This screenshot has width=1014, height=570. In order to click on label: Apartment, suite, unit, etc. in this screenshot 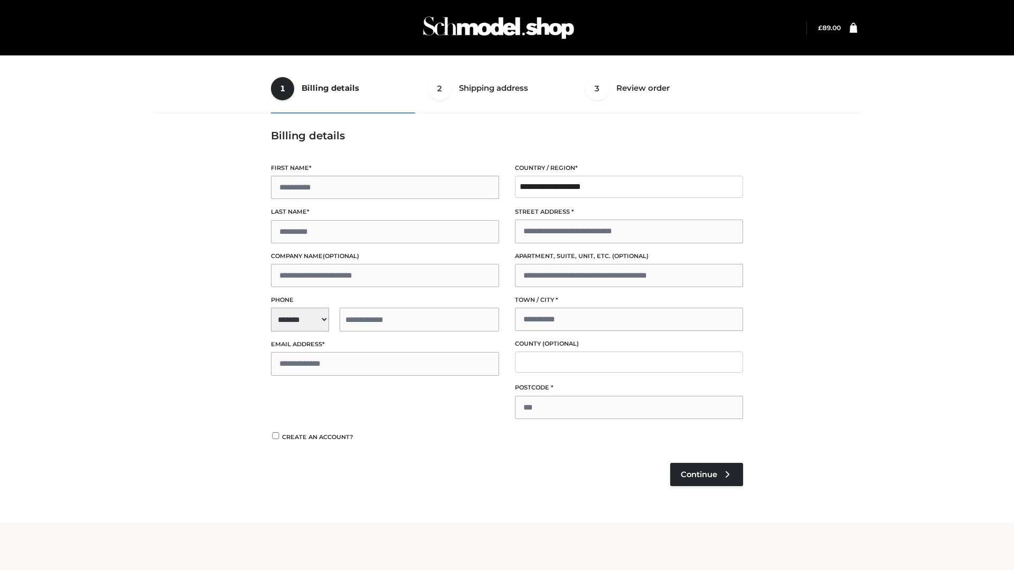, I will do `click(629, 256)`.